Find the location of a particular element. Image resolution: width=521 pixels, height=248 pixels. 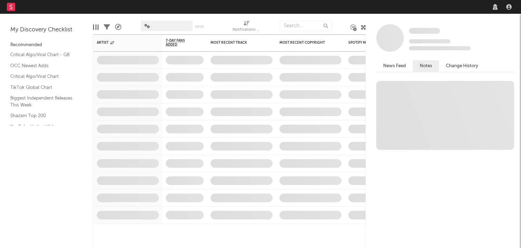

button: Save is located at coordinates (200, 27).